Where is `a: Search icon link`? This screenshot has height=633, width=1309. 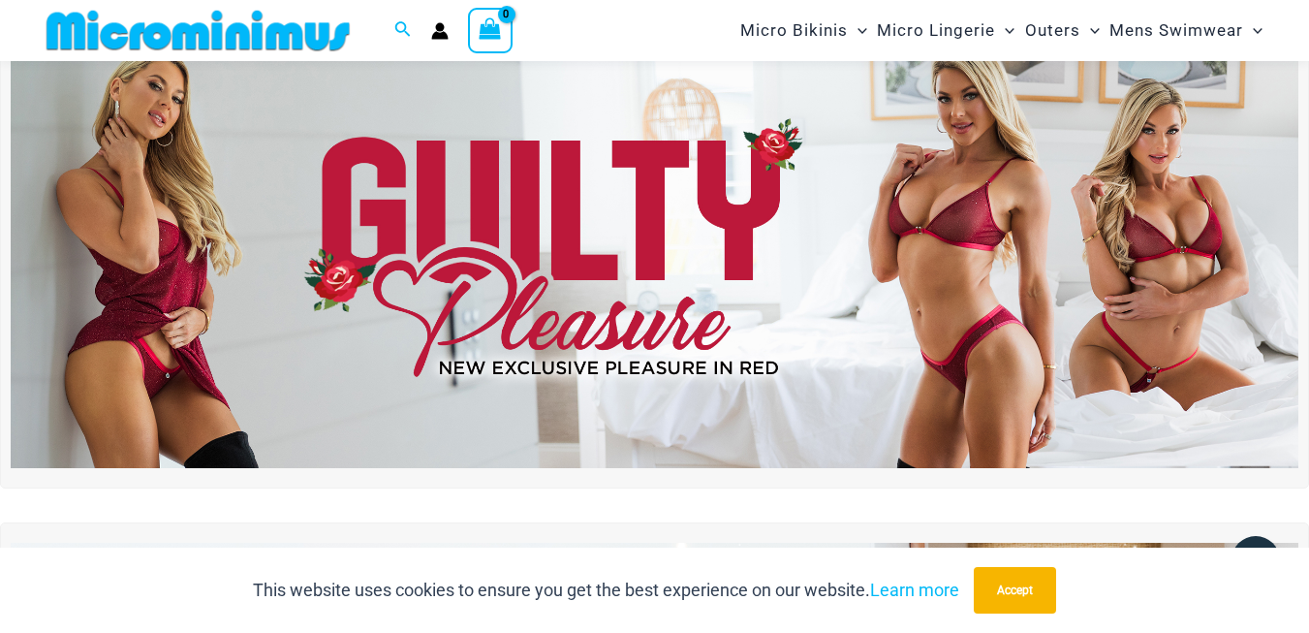 a: Search icon link is located at coordinates (403, 30).